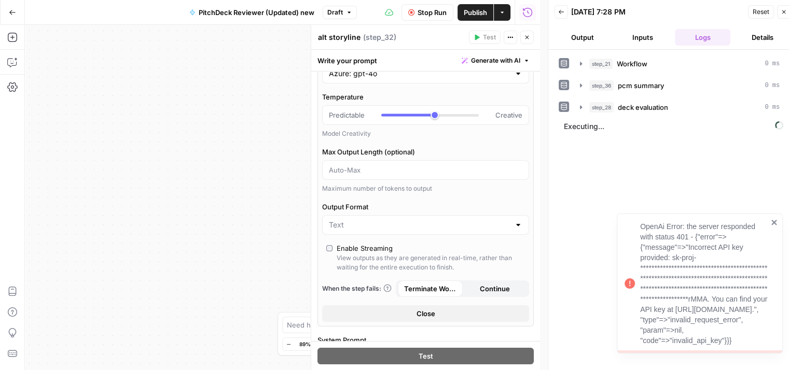 The height and width of the screenshot is (370, 789). What do you see at coordinates (494, 289) in the screenshot?
I see `button: Continue` at bounding box center [494, 289].